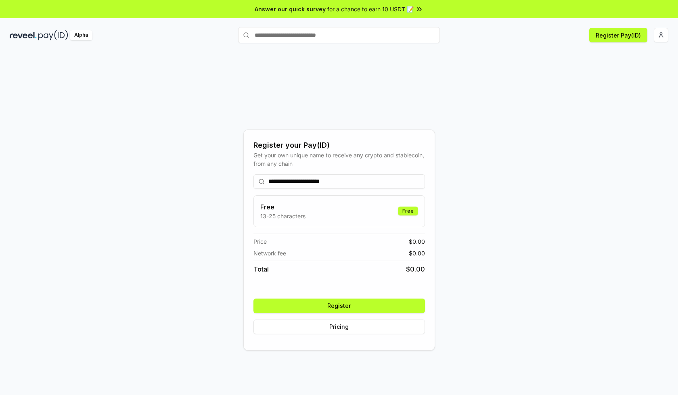 Image resolution: width=678 pixels, height=395 pixels. I want to click on p: 13-25 characters, so click(283, 216).